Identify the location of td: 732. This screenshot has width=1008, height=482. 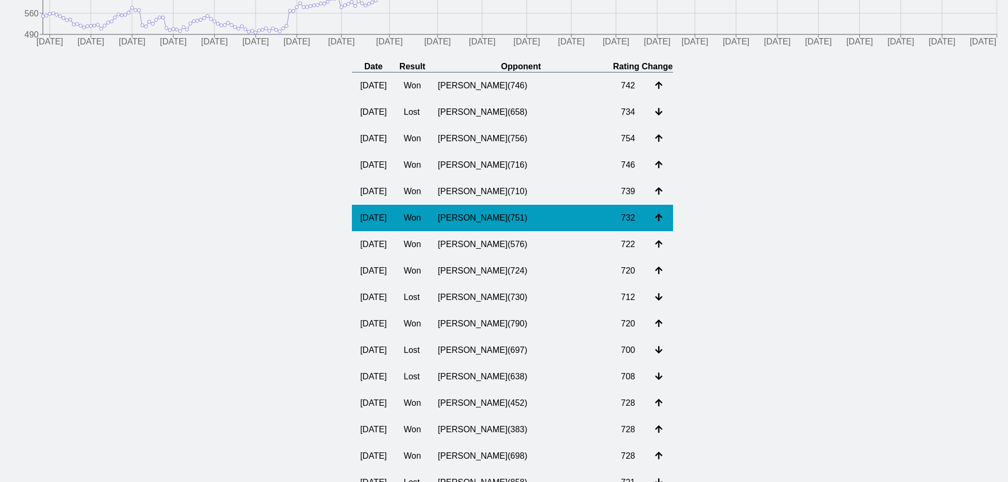
(629, 218).